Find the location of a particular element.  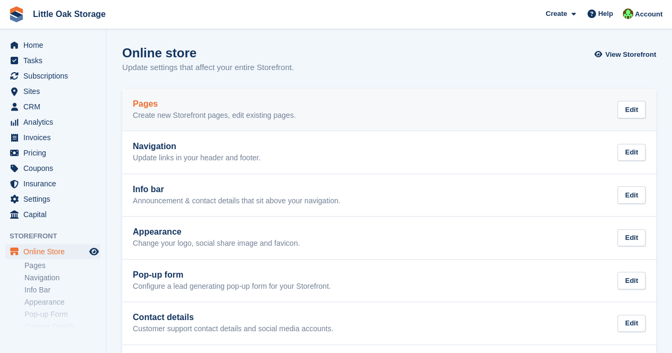

span: Pricing is located at coordinates (55, 153).